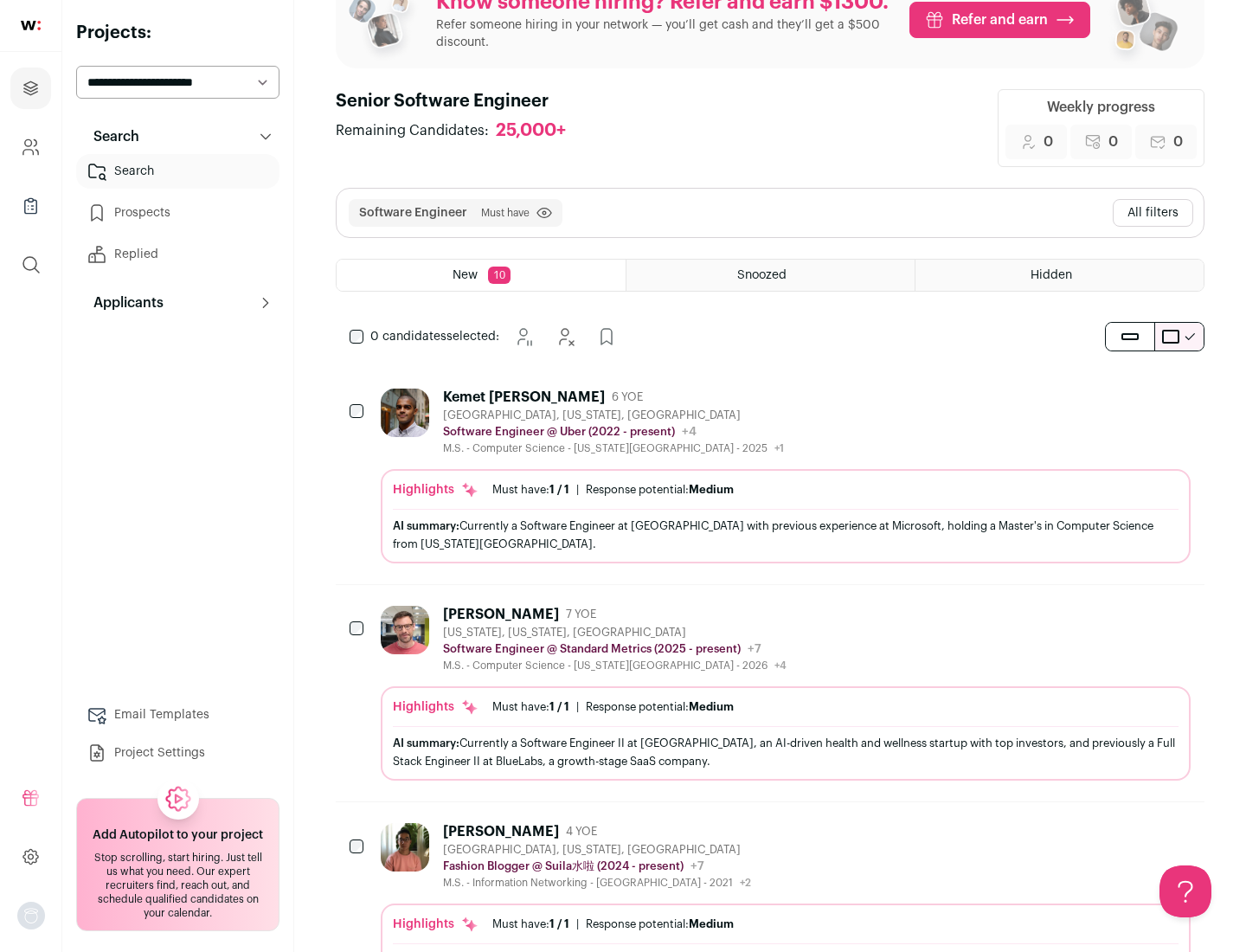 The height and width of the screenshot is (952, 1246). I want to click on p: Refer someone hiring in your network — you’ll get cash and they’ll get a $500 discount., so click(666, 34).